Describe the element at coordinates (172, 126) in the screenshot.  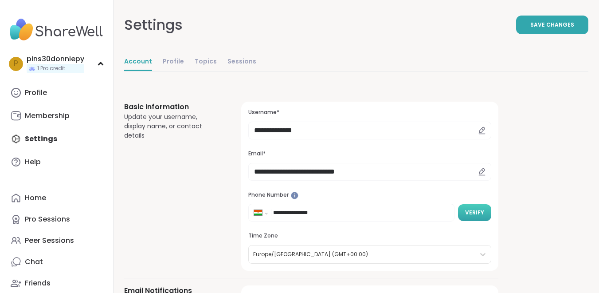
I see `div: Update your username, display name, or contact details` at that location.